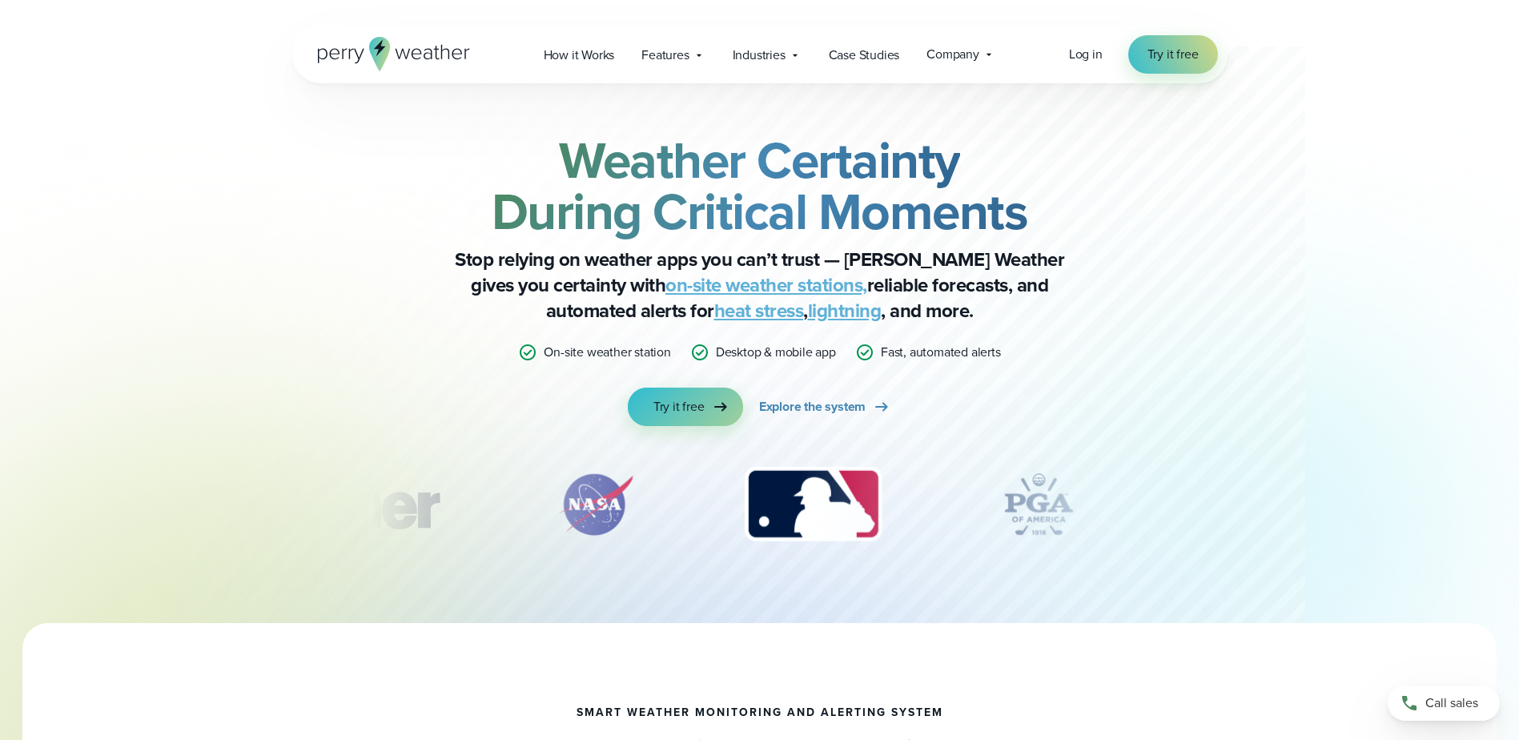 This screenshot has width=1519, height=740. I want to click on p: Fast, automated alerts, so click(941, 352).